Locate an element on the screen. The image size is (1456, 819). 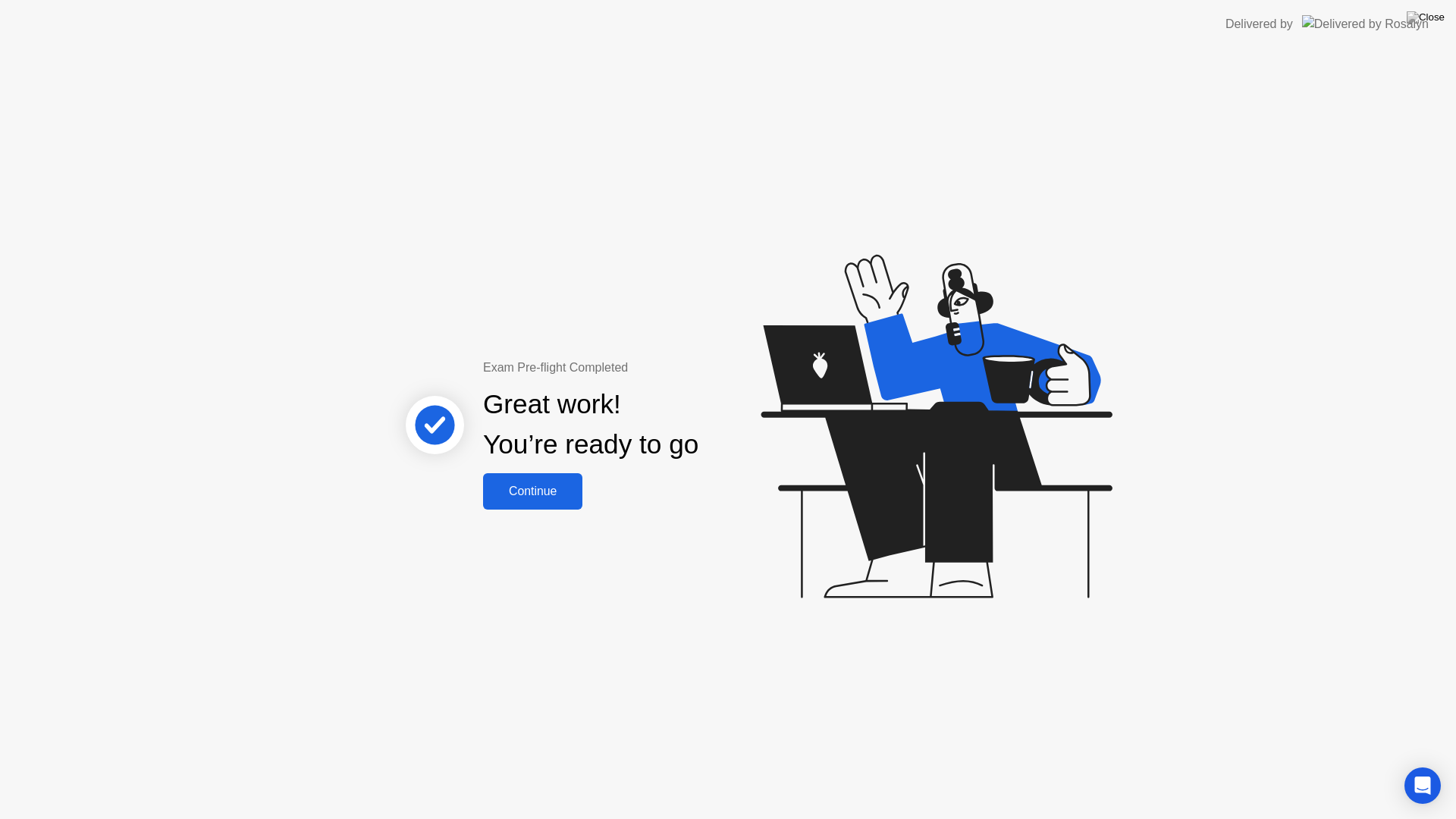
div: Great work! You’re ready to go is located at coordinates (591, 425).